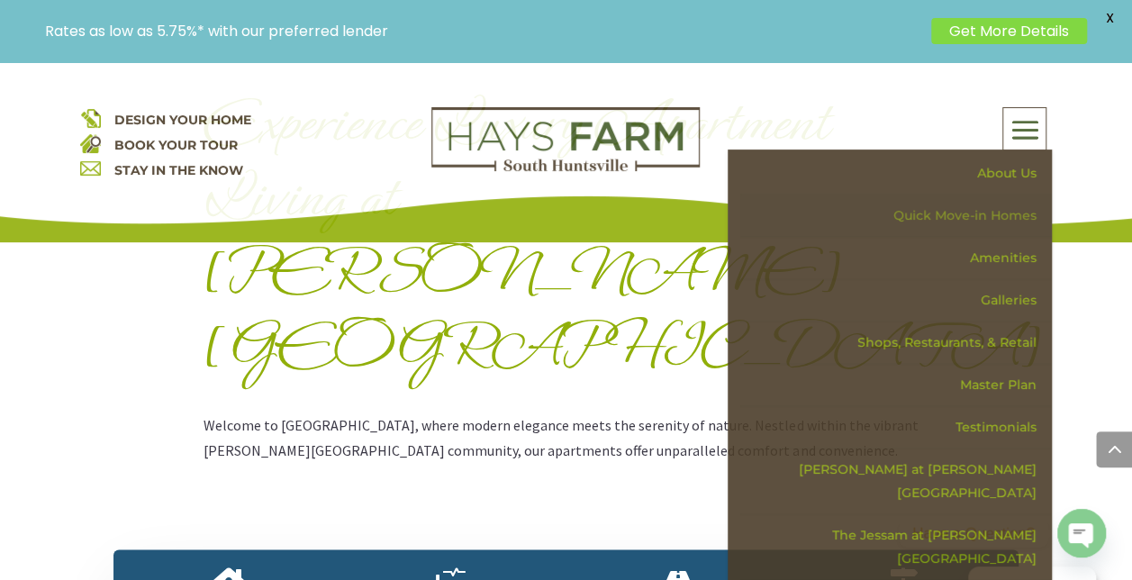 Image resolution: width=1132 pixels, height=580 pixels. I want to click on p: Rates as low as 5.75%* with our preferred lender, so click(483, 31).